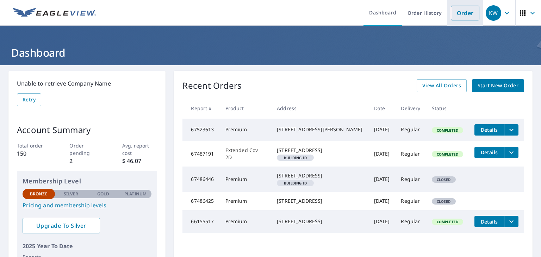 The height and width of the screenshot is (257, 541). Describe the element at coordinates (442, 86) in the screenshot. I see `span: View All Orders` at that location.